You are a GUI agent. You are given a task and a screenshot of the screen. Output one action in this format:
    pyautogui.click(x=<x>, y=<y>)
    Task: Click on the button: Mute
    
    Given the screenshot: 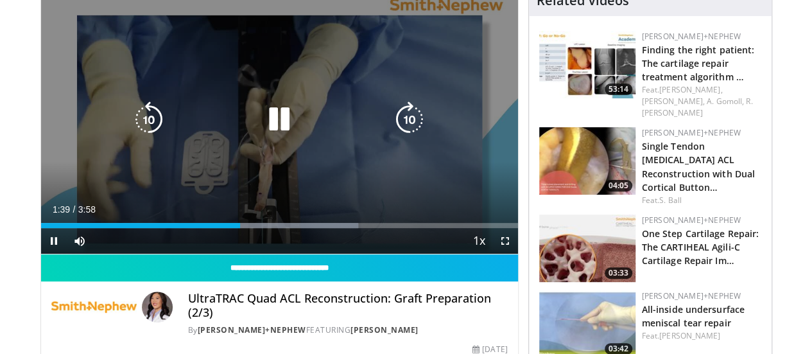 What is the action you would take?
    pyautogui.click(x=80, y=241)
    